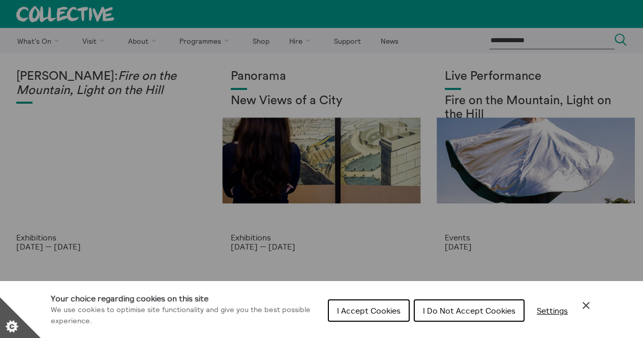  I want to click on span: Settings, so click(552, 311).